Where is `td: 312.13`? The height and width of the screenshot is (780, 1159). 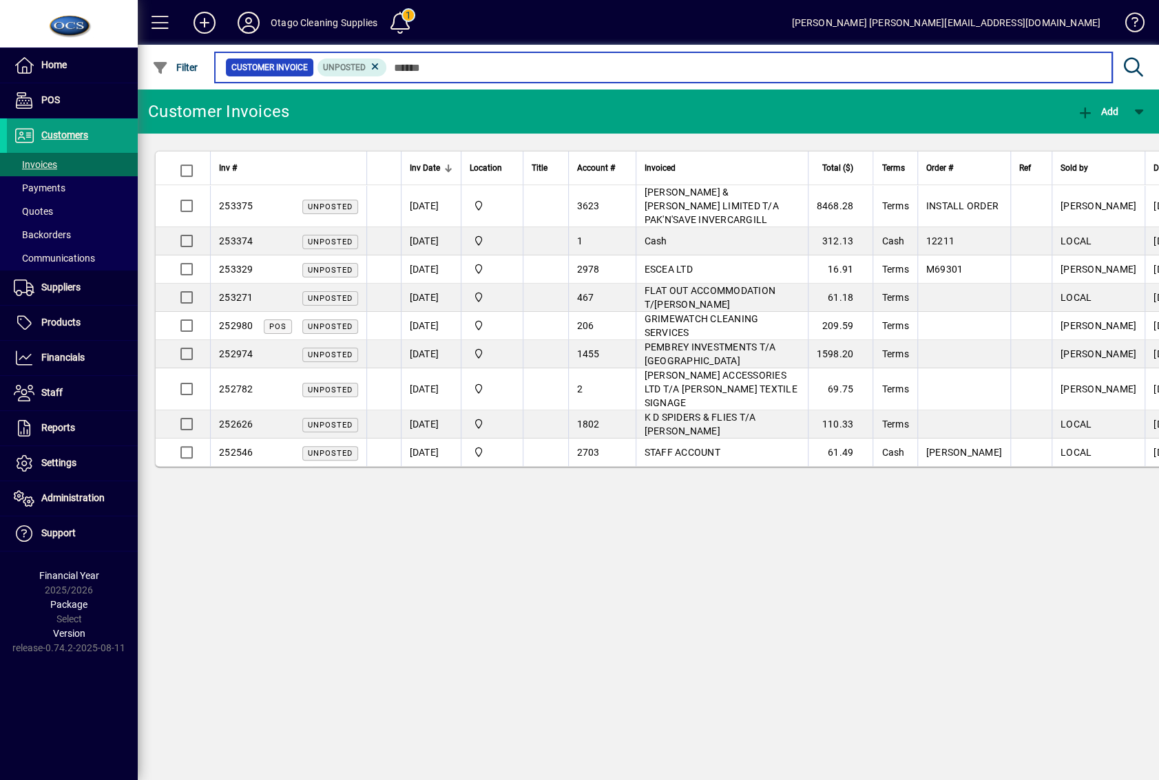 td: 312.13 is located at coordinates (840, 241).